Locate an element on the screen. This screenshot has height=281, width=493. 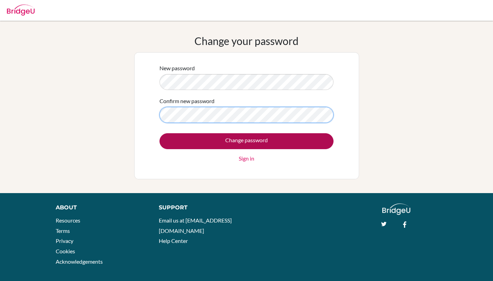
a: Privacy is located at coordinates (64, 241).